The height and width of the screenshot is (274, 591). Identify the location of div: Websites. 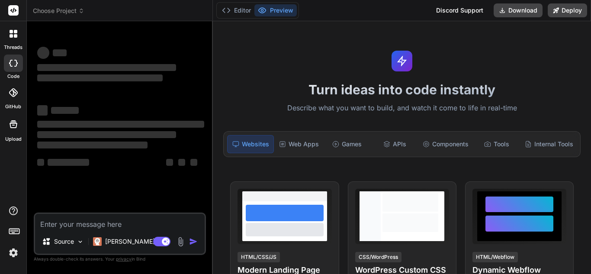
(250, 144).